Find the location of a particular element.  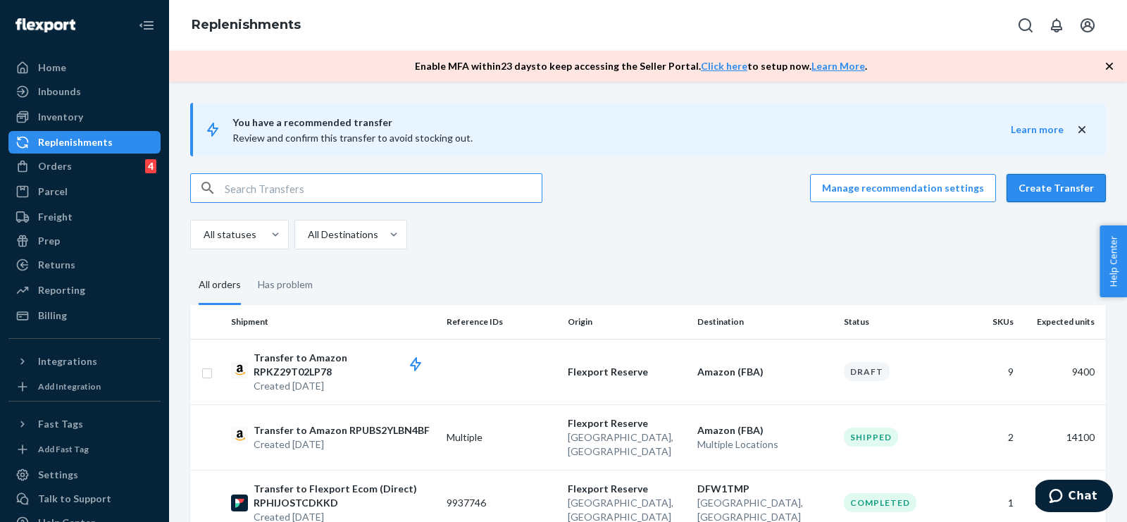

p: Transfer to Flexport Ecom (Direct) RPHIJOSTCDKKD is located at coordinates (344, 496).